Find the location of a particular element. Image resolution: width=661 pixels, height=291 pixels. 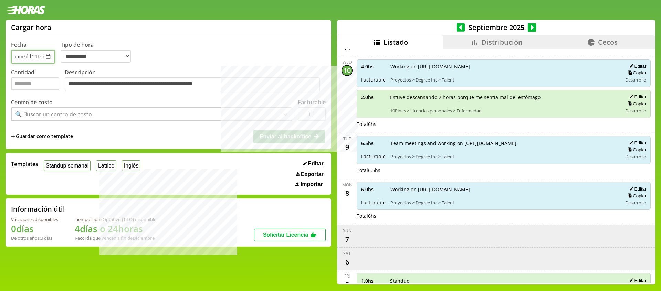

span: 6.0 hs is located at coordinates (373, 189).